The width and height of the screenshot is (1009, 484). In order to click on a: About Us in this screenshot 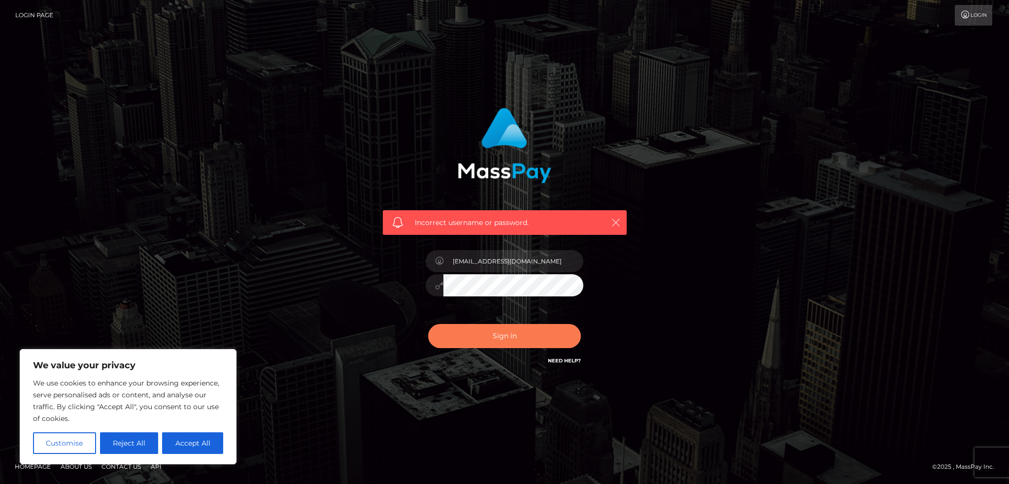, I will do `click(76, 466)`.